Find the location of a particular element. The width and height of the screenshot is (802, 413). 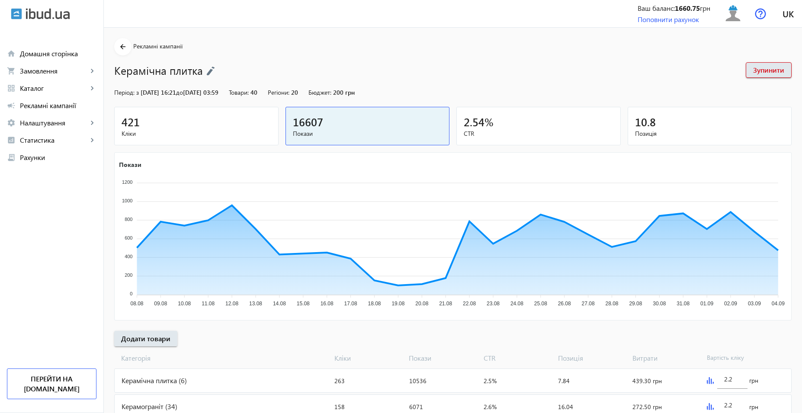

tspan: 24.08 is located at coordinates (517, 304).